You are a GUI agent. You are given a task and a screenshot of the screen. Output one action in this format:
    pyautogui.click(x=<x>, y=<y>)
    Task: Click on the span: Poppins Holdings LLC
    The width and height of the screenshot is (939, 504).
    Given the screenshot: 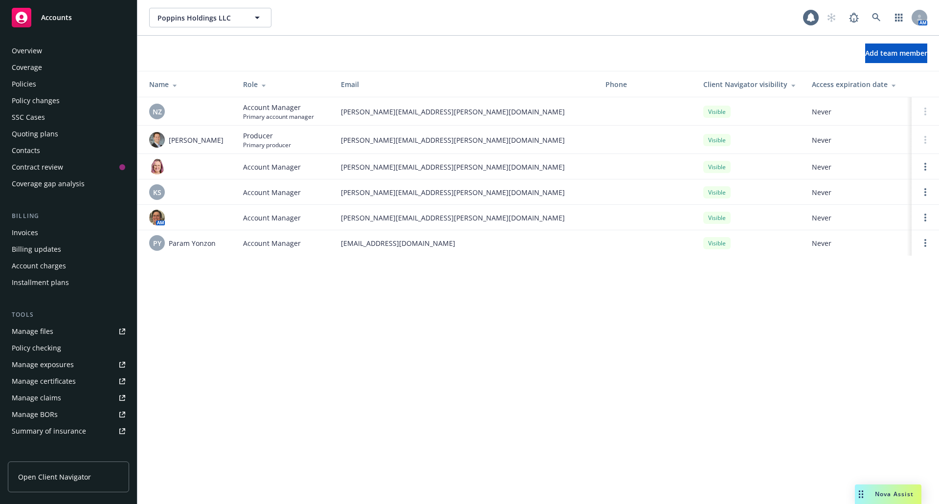 What is the action you would take?
    pyautogui.click(x=200, y=18)
    